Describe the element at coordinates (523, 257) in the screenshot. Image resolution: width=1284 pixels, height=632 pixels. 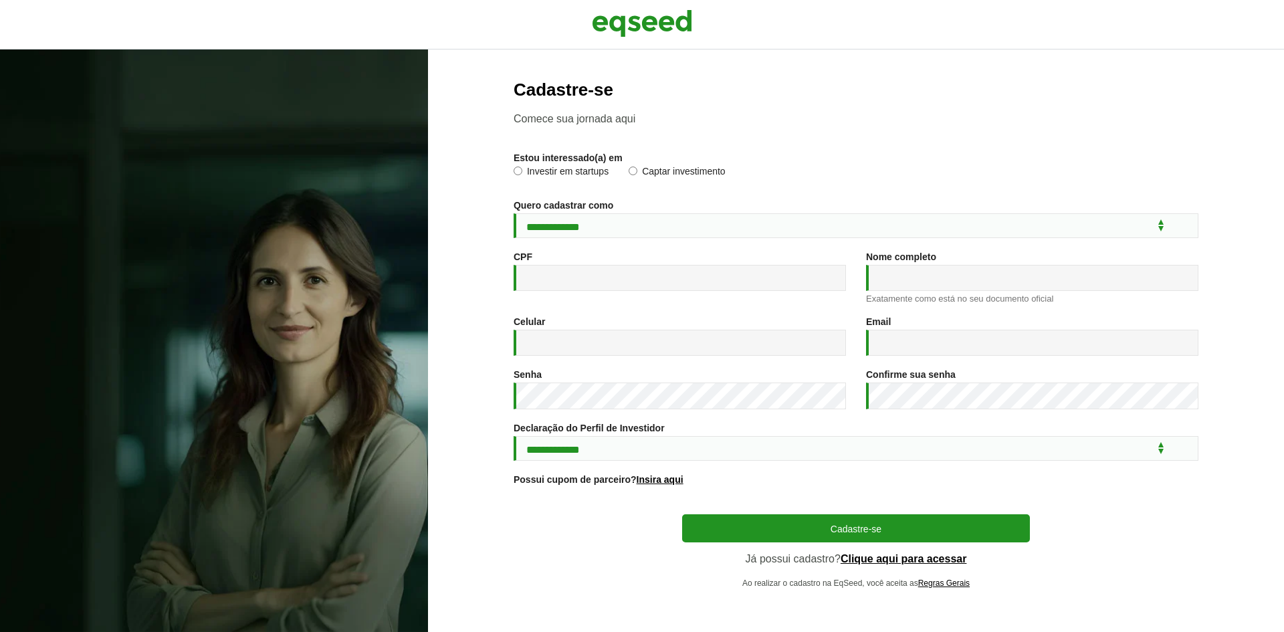
I see `label: CPF` at that location.